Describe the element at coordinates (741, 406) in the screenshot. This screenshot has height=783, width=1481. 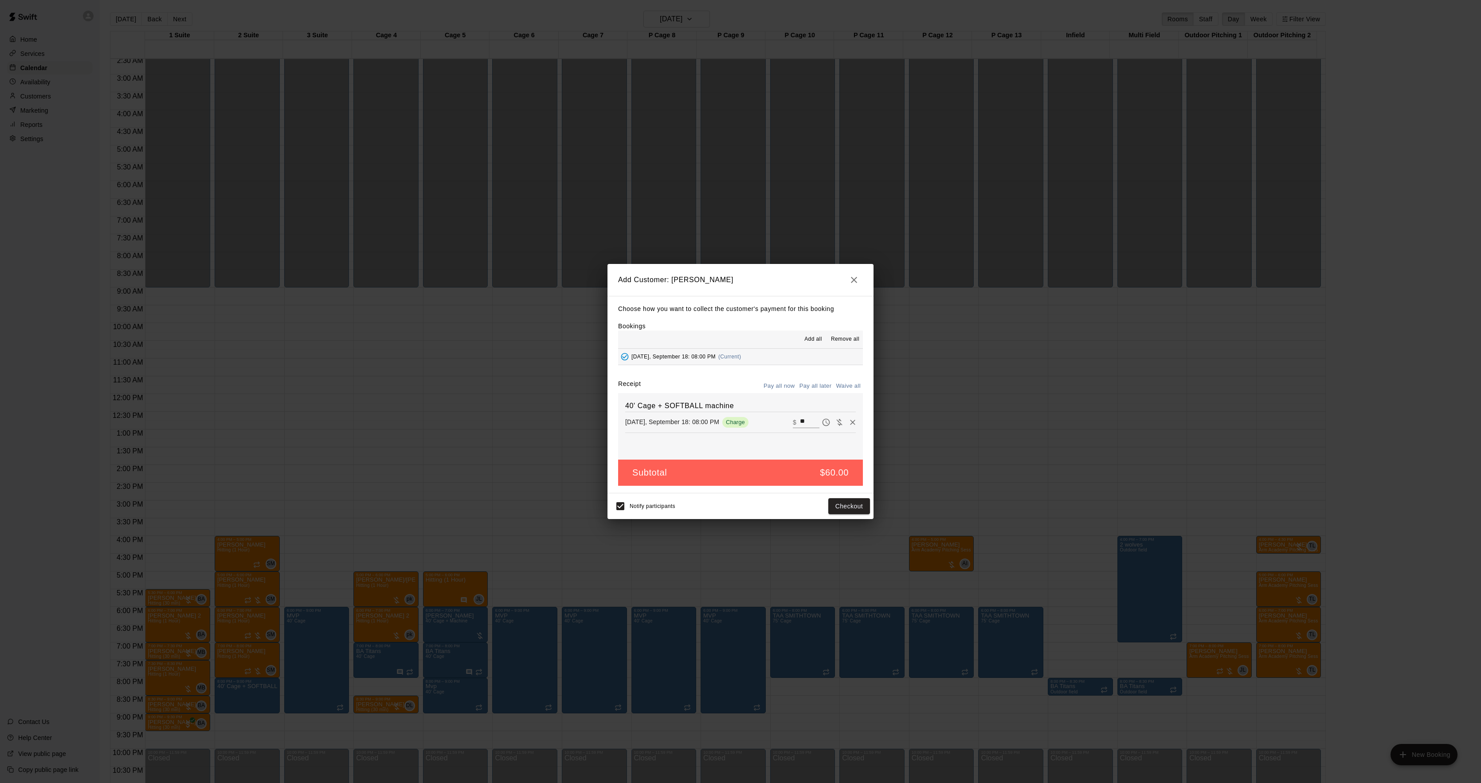
I see `h6: 40' Cage + SOFTBALL machine` at that location.